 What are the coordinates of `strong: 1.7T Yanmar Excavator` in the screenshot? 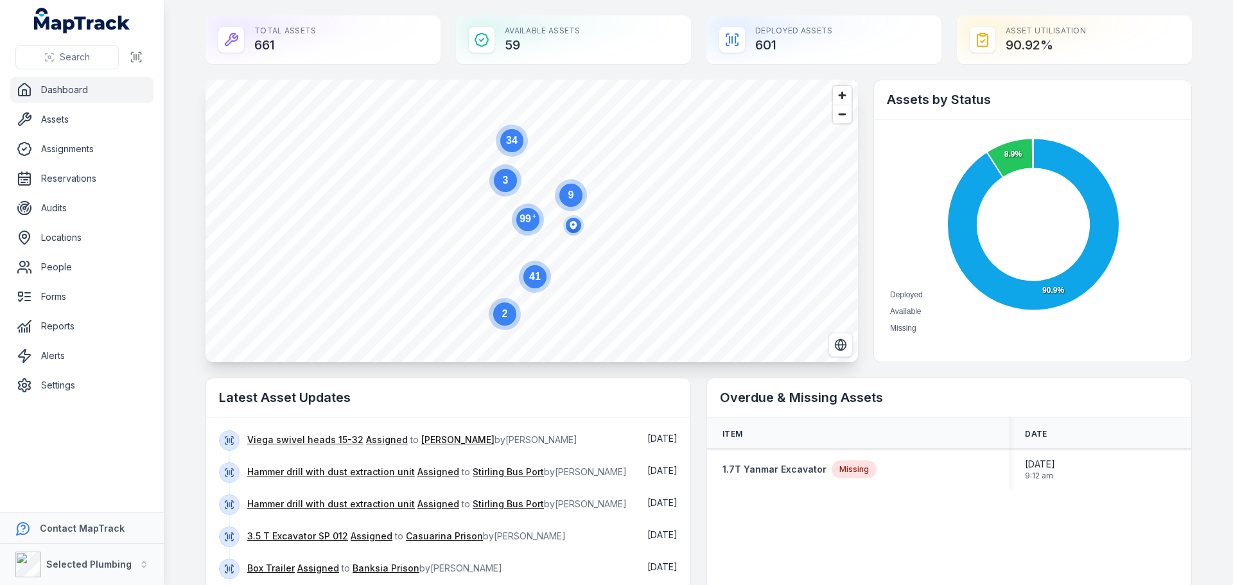 It's located at (774, 469).